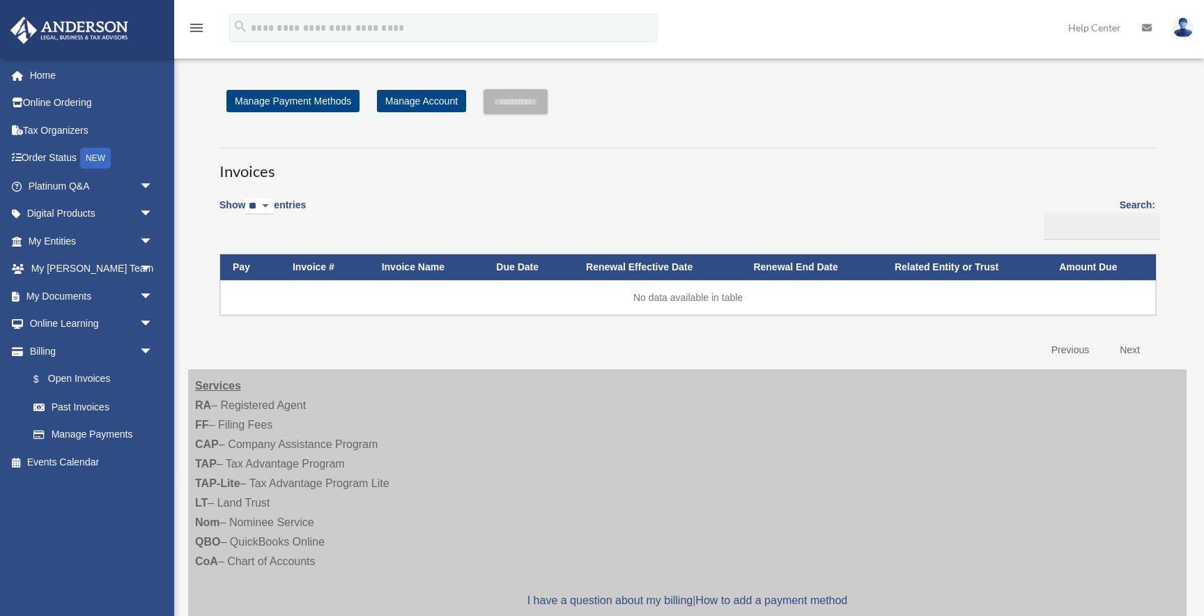 The image size is (1204, 616). Describe the element at coordinates (92, 130) in the screenshot. I see `a: Tax Organizers` at that location.